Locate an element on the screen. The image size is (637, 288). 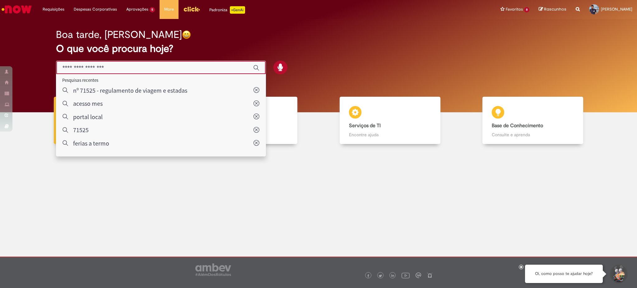
p: +GenAi is located at coordinates (237, 10).